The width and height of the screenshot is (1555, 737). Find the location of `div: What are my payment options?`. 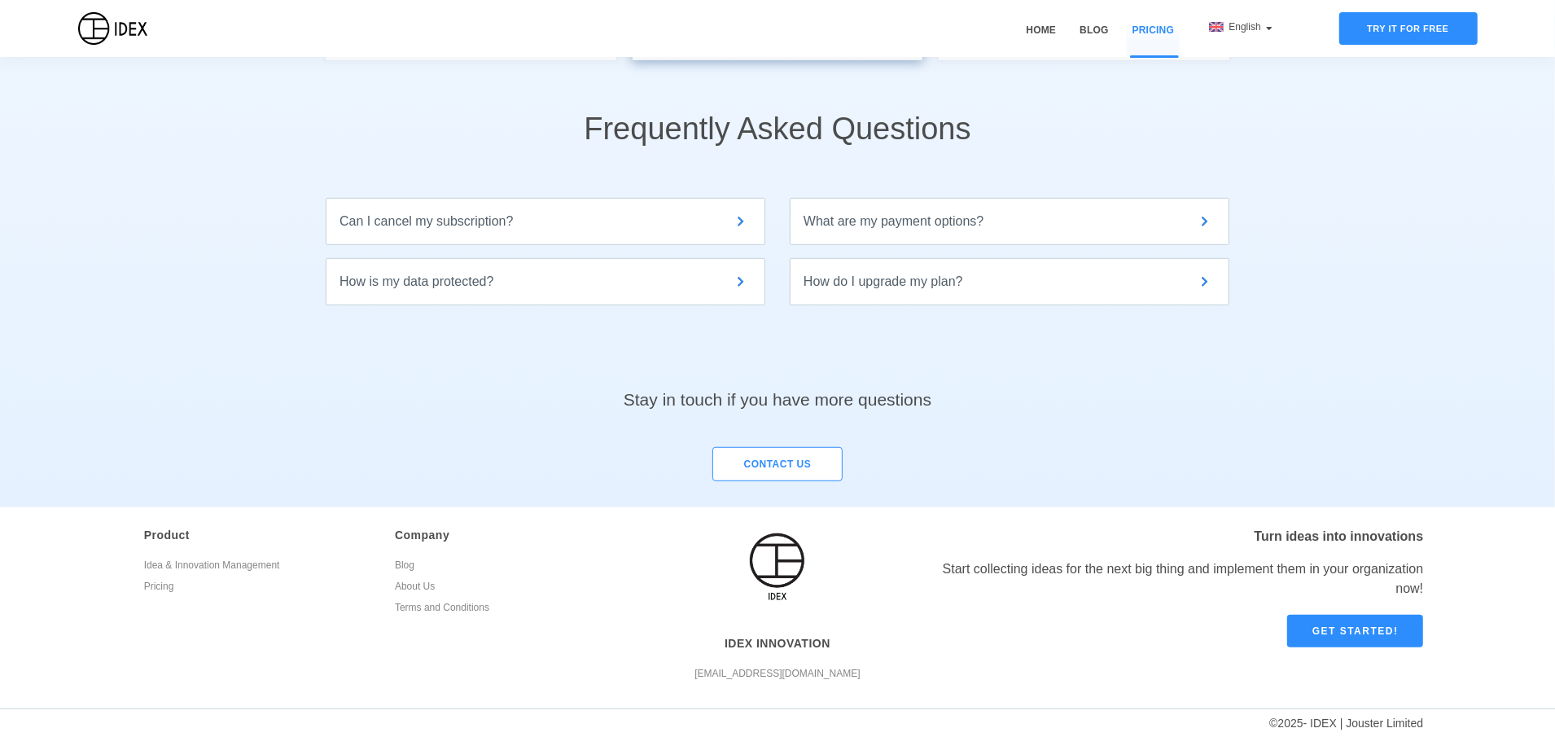

div: What are my payment options? is located at coordinates (1010, 221).